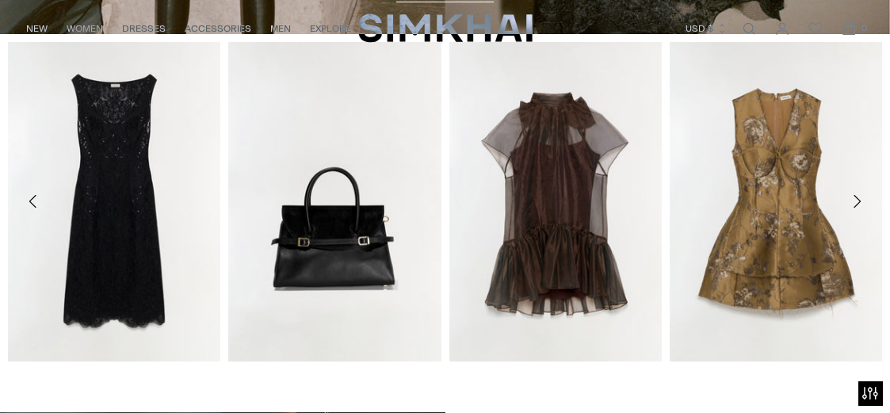  Describe the element at coordinates (706, 29) in the screenshot. I see `button: USD $` at that location.